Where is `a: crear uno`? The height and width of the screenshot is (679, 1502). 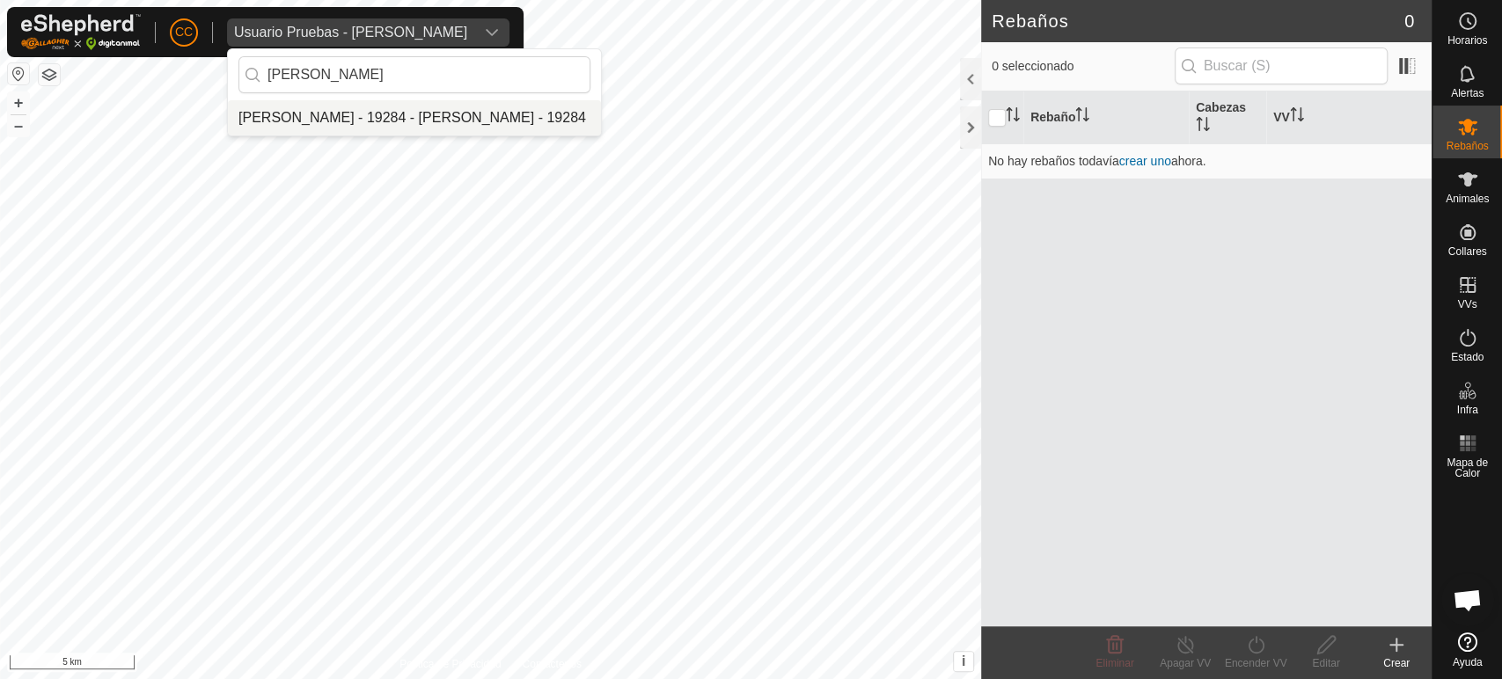 a: crear uno is located at coordinates (1145, 161).